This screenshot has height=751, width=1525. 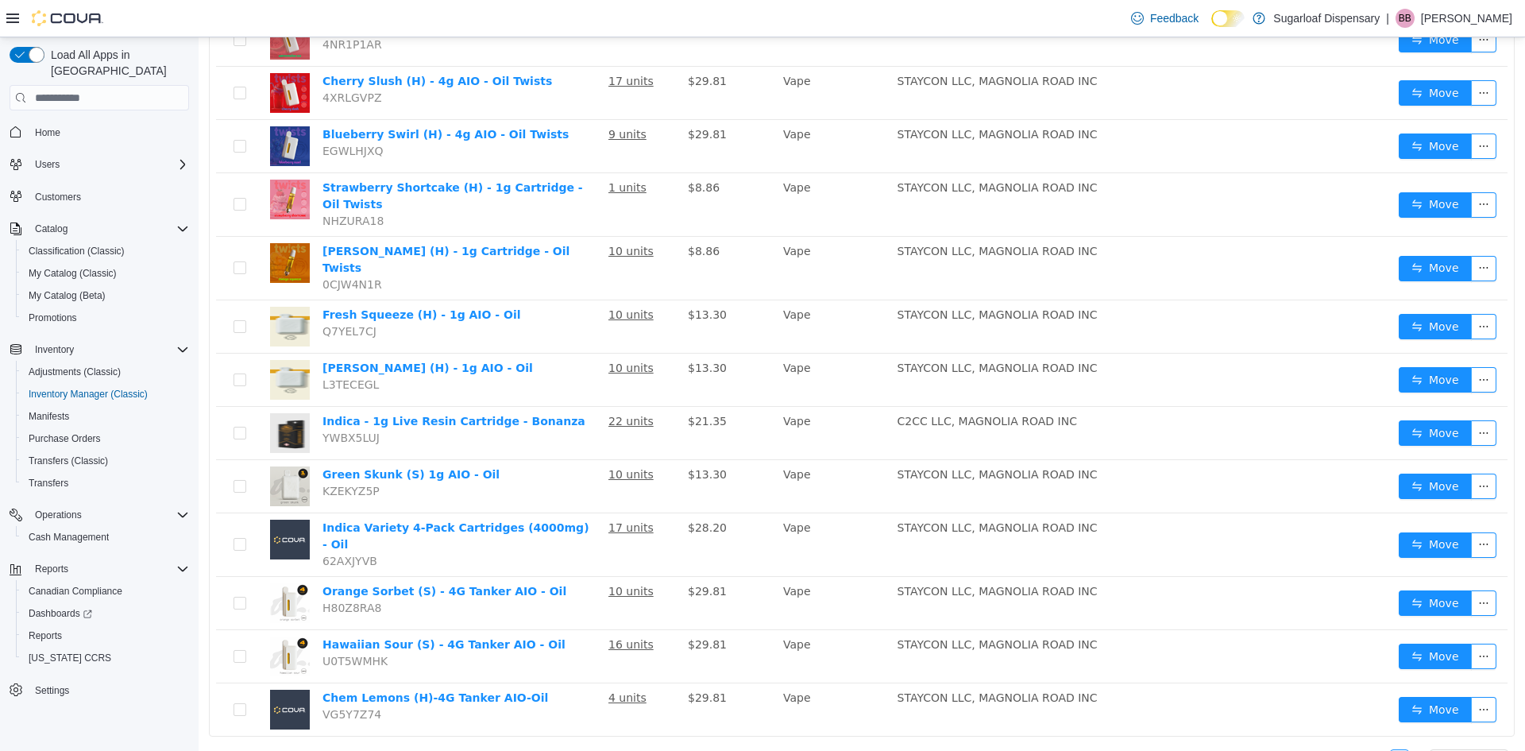 What do you see at coordinates (153, 677) in the screenshot?
I see `span: VG5Y7Z74` at bounding box center [153, 677].